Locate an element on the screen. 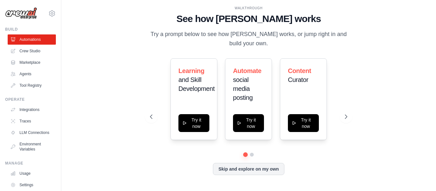  span: and Skill Development is located at coordinates (196, 84).